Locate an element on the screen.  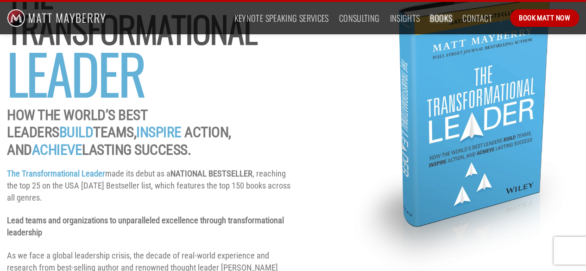
a: Insights is located at coordinates (404, 18).